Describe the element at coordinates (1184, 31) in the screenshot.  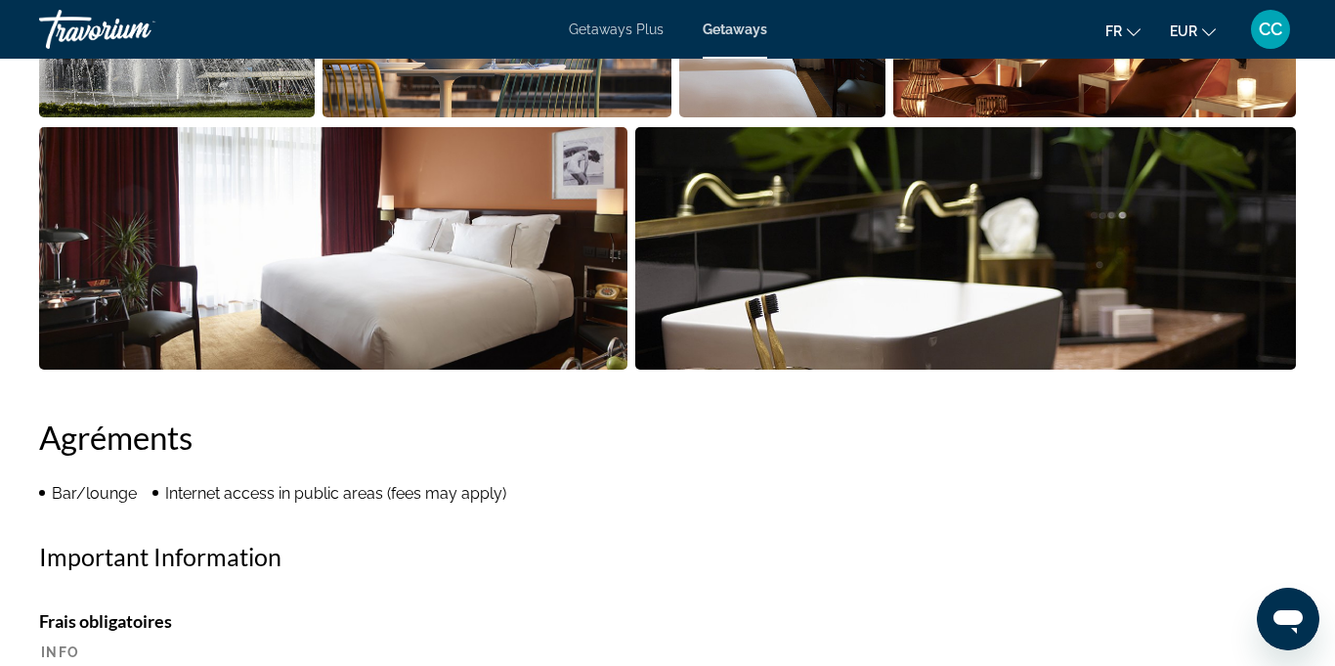
I see `span: EUR` at that location.